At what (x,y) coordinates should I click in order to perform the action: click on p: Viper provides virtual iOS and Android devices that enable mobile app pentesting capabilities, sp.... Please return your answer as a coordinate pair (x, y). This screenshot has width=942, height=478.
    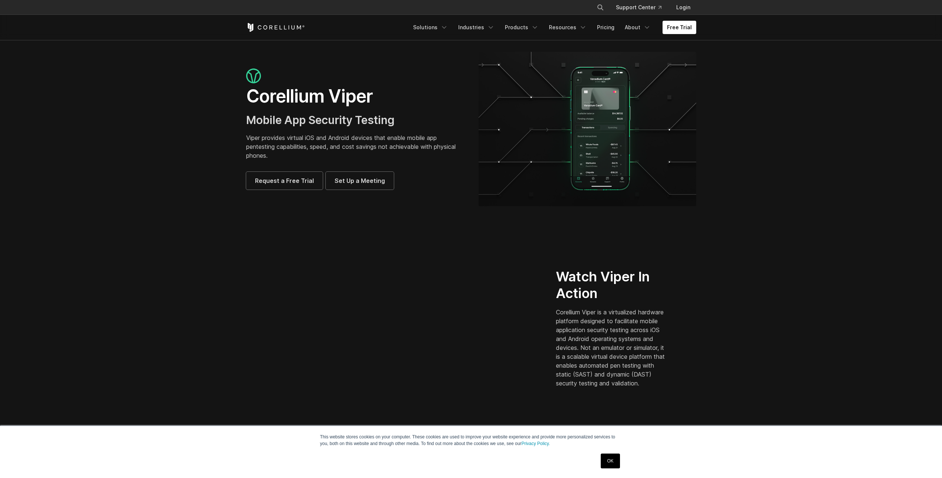
    Looking at the image, I should click on (355, 146).